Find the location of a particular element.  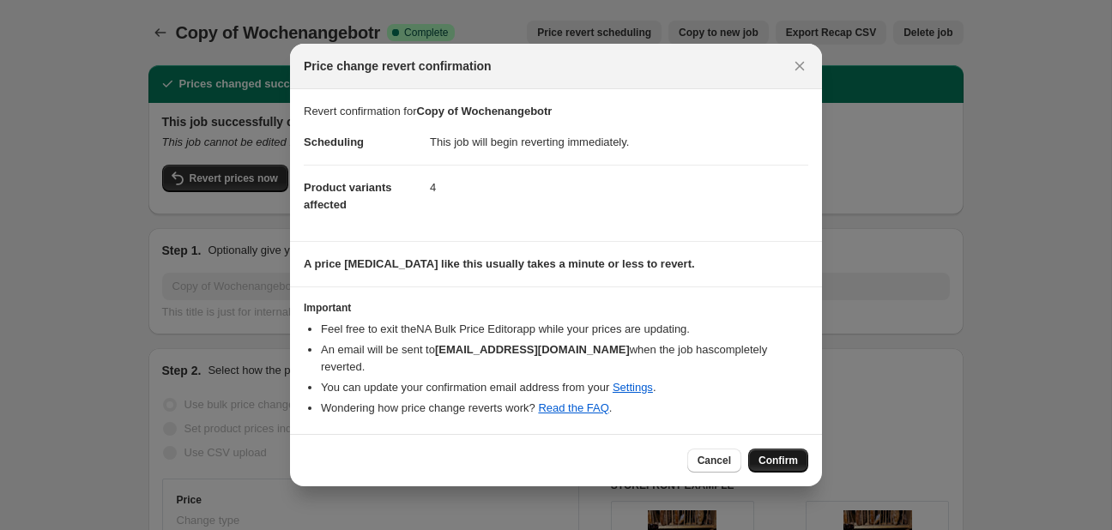

dd: 4 is located at coordinates (619, 187).